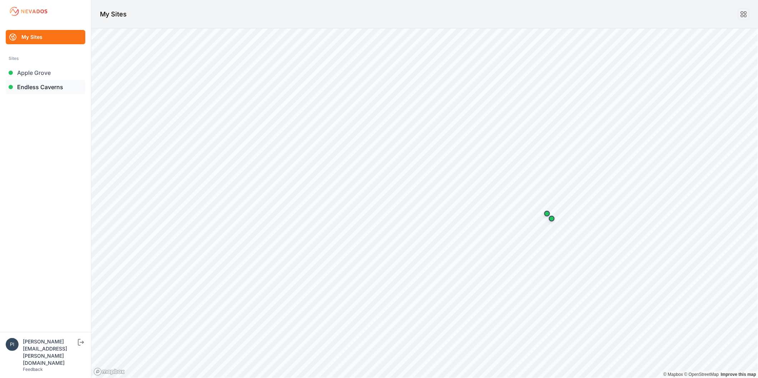 The image size is (758, 378). I want to click on img: piotr.kolodziejczyk@energix-group.com, so click(12, 345).